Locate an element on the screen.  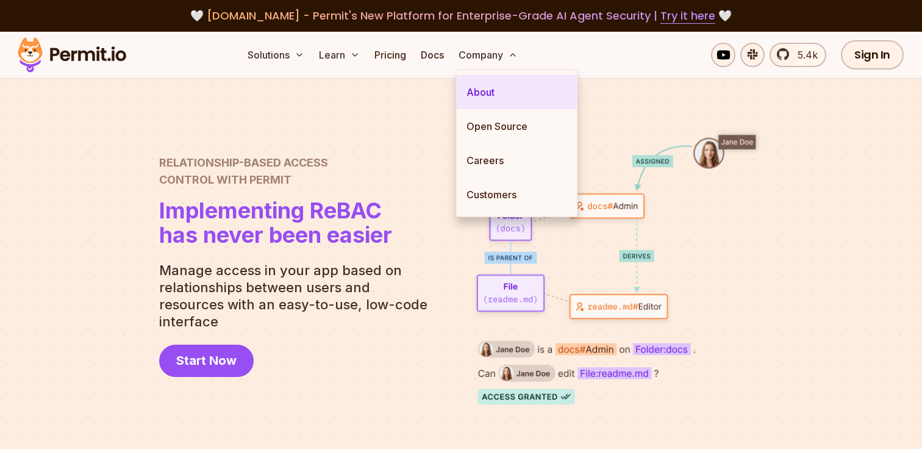
h1: has never been easier is located at coordinates (276, 223).